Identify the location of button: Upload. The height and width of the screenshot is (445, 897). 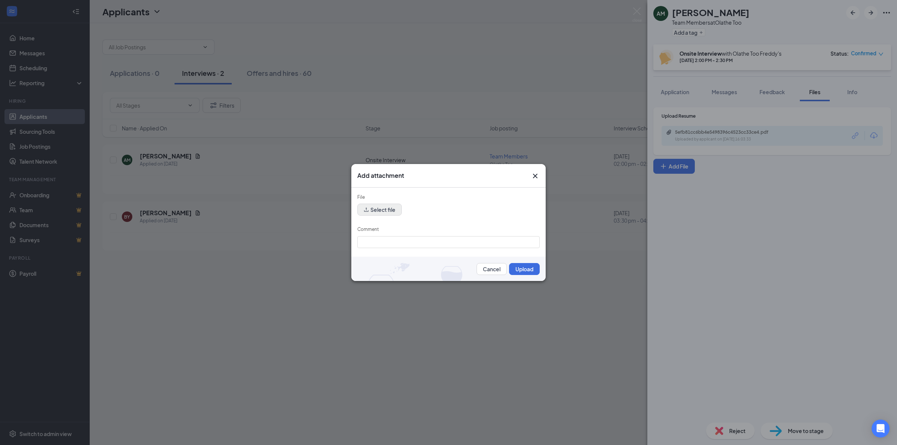
(524, 269).